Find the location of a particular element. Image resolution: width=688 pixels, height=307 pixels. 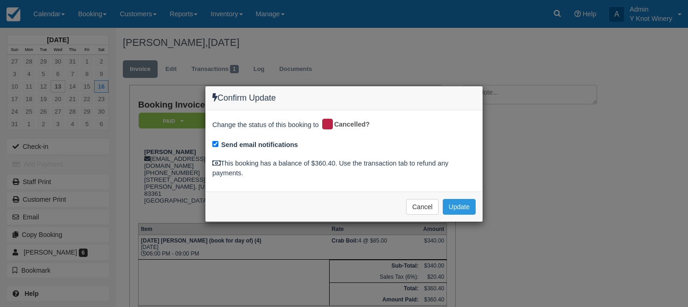

label: Send email notifications is located at coordinates (259, 145).